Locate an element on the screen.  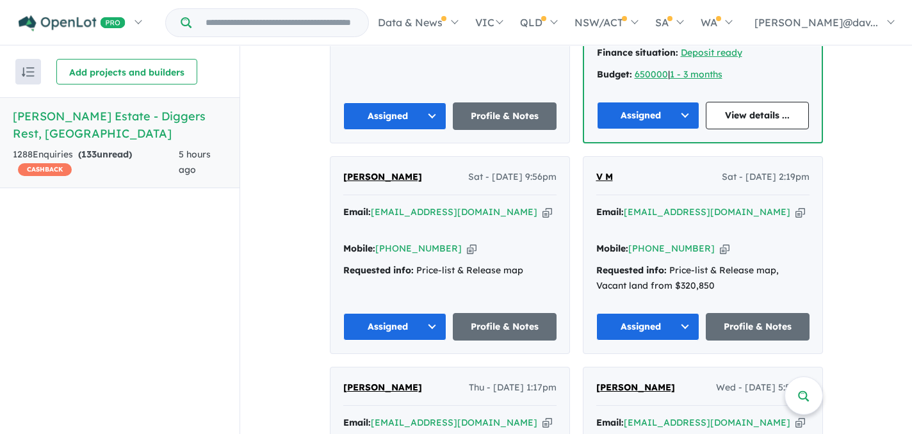
span: 5 hours ago is located at coordinates (195, 162).